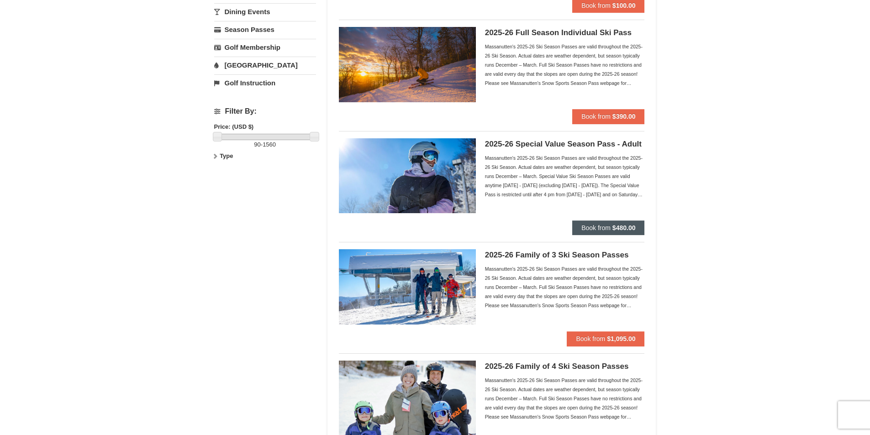  What do you see at coordinates (408, 64) in the screenshot?
I see `img: 6619937-208-2295c65e.jpg` at bounding box center [408, 64].